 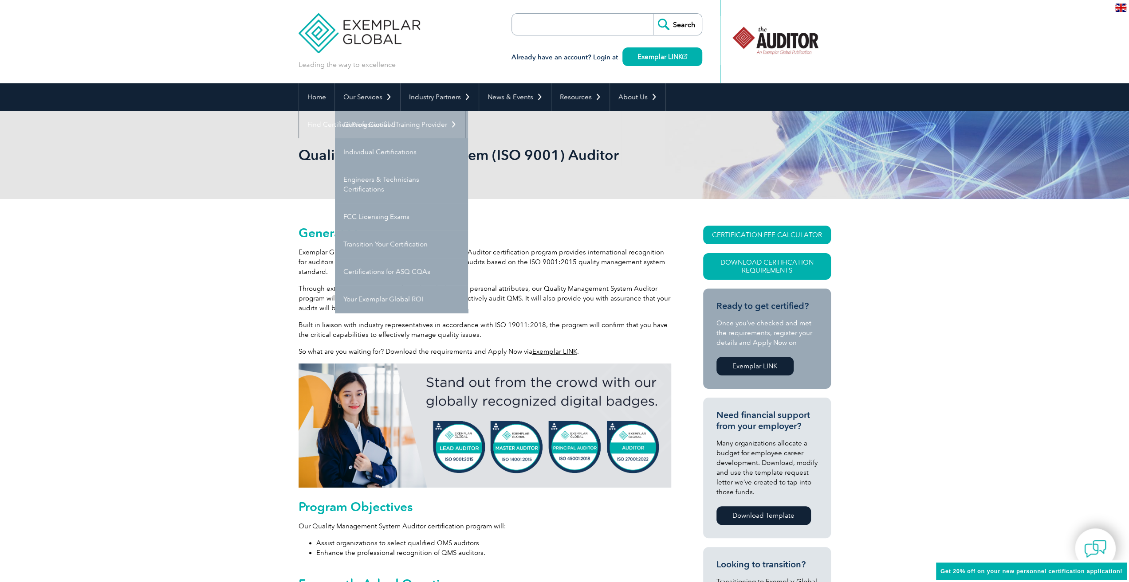 I want to click on p: So what are you waiting for? Download the requirements and Apply Now via ., so click(x=485, y=352).